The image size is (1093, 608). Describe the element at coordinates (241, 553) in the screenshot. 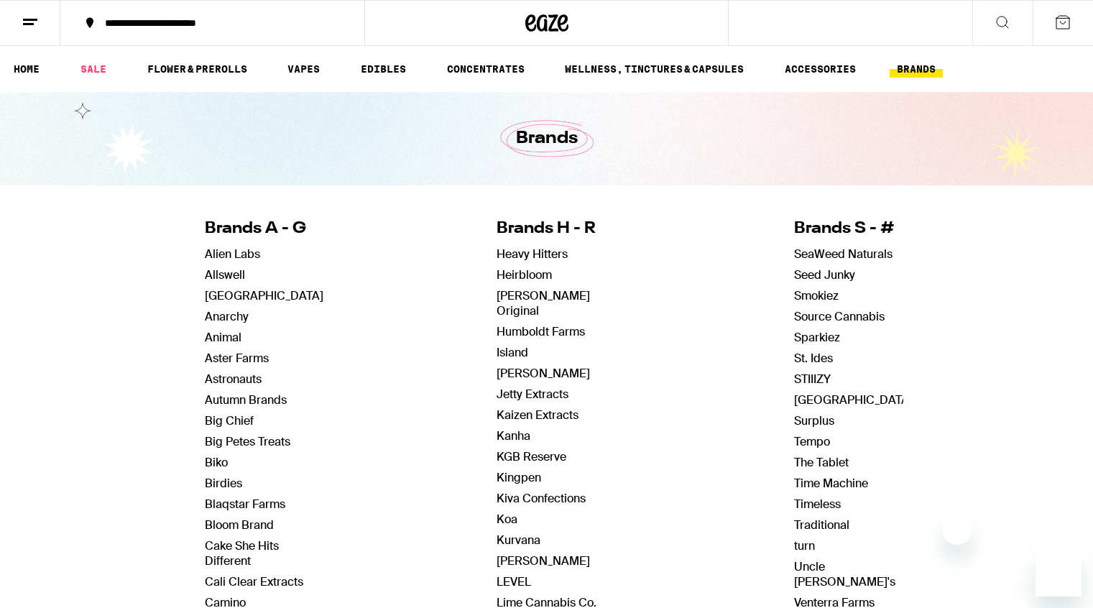

I see `a: Cake She Hits Different` at that location.